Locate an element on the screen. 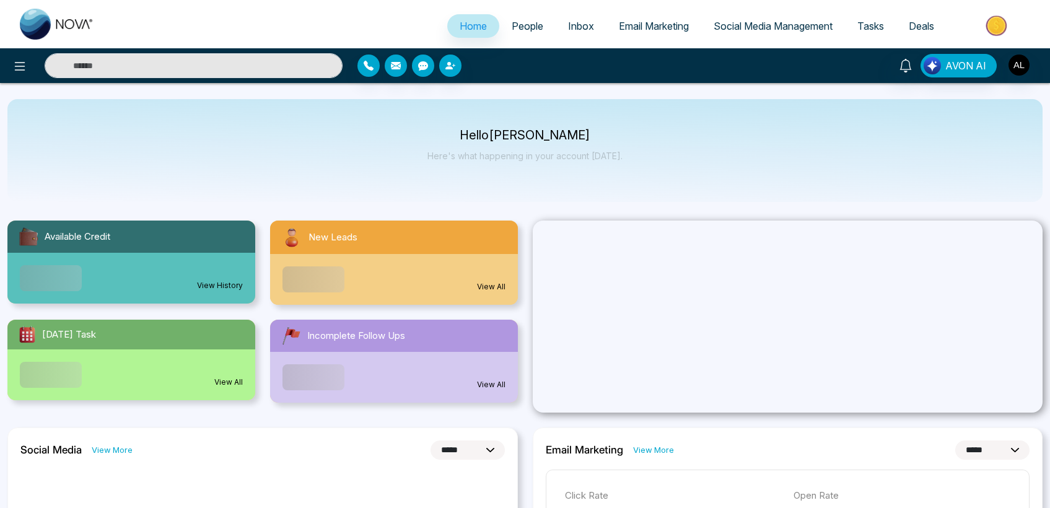 This screenshot has height=508, width=1050. p: Open Rate is located at coordinates (902, 495).